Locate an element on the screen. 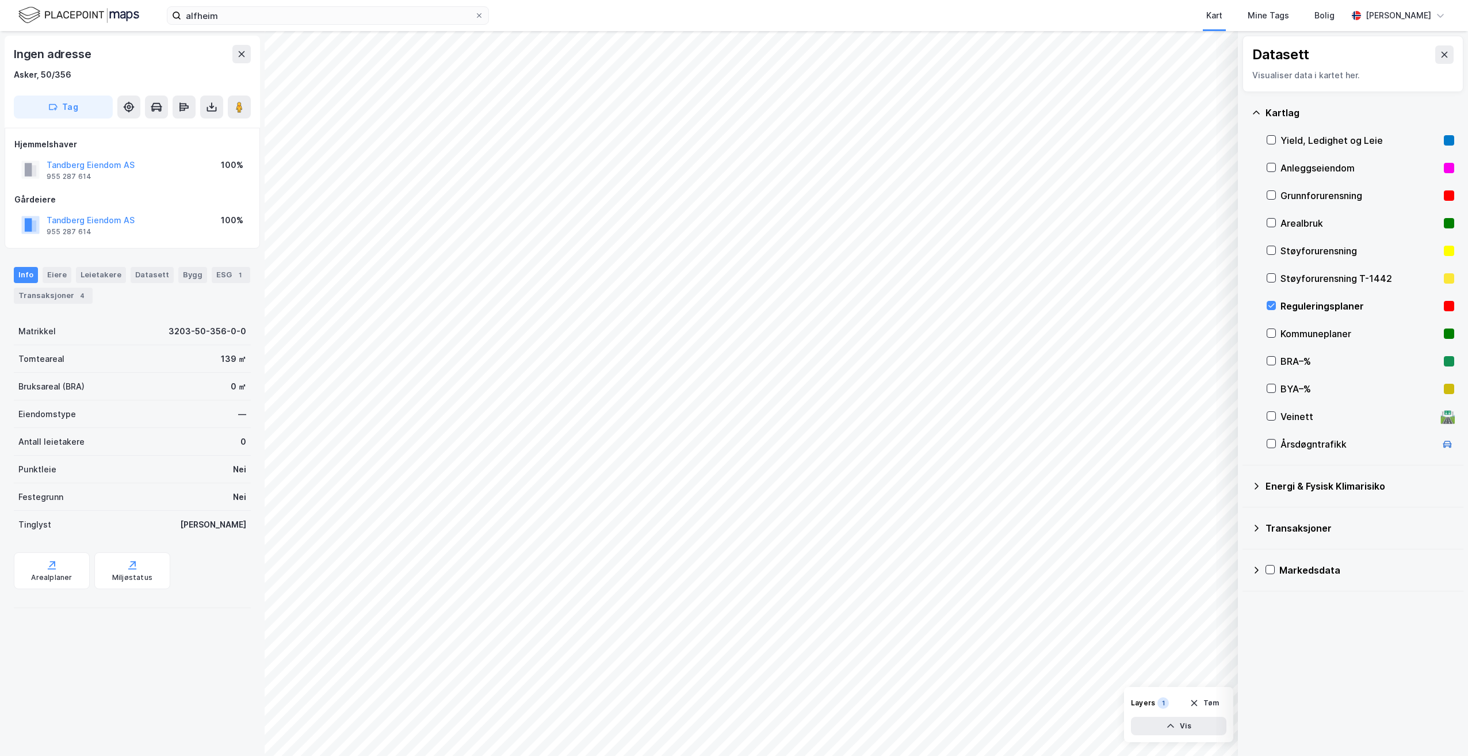 The image size is (1468, 756). div: Kommuneplaner is located at coordinates (1359, 334).